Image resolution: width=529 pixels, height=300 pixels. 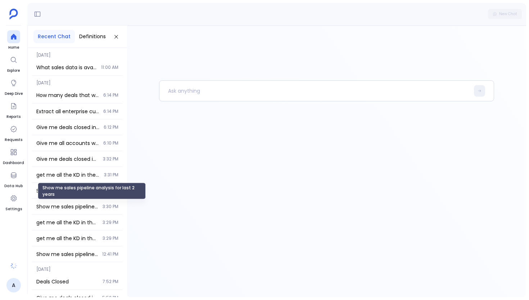 What do you see at coordinates (14, 94) in the screenshot?
I see `span: Deep Dive` at bounding box center [14, 94].